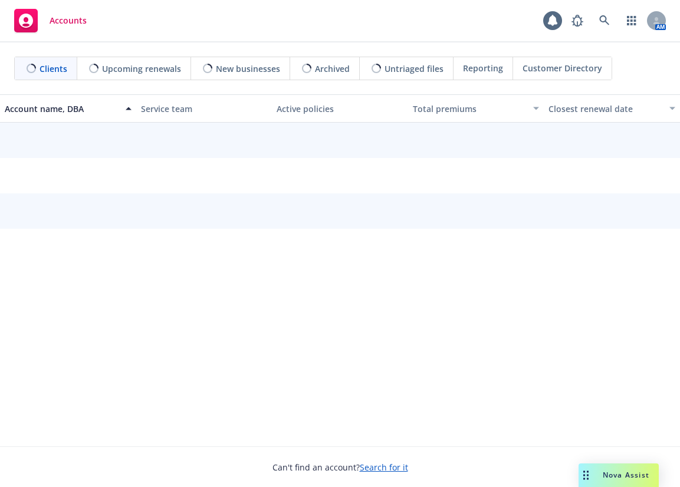  What do you see at coordinates (586, 476) in the screenshot?
I see `div: Drag to move` at bounding box center [586, 476].